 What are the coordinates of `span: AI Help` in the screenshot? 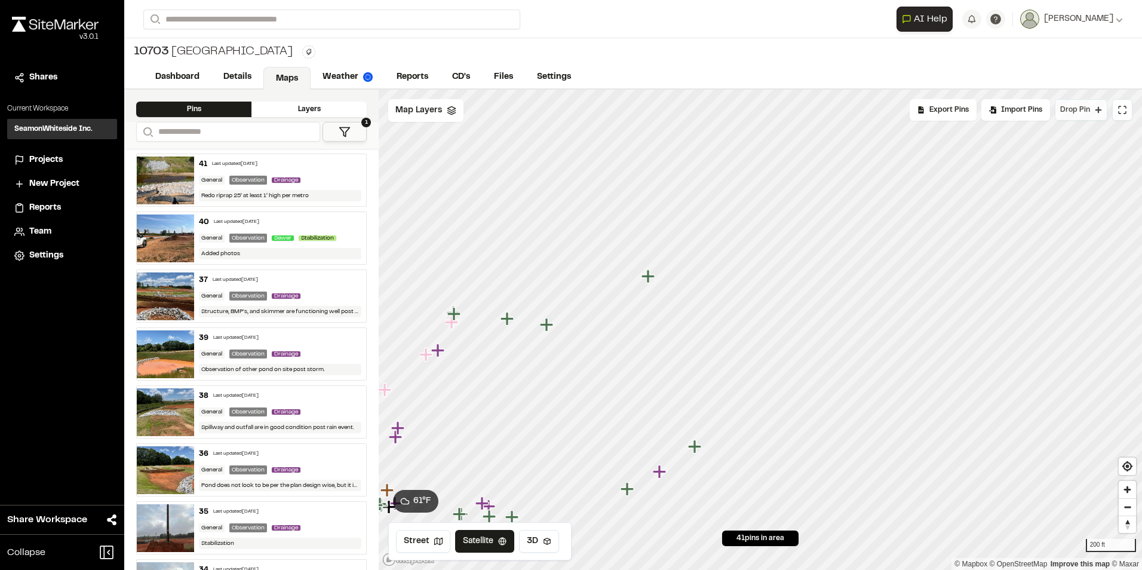 It's located at (930, 19).